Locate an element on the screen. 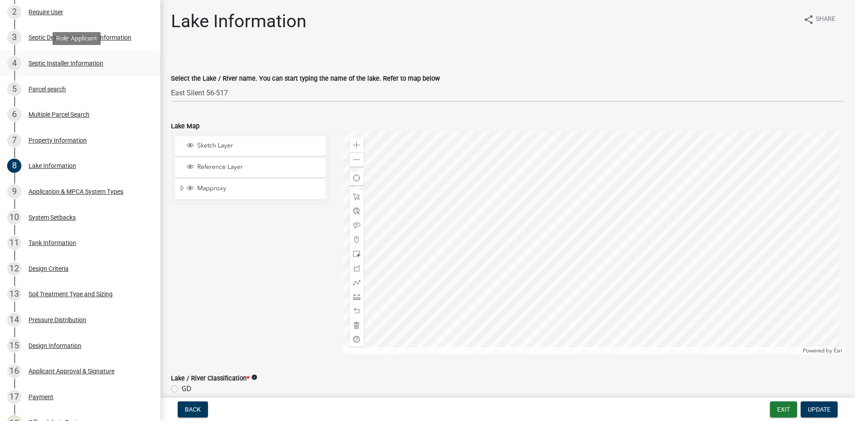  div: 3 is located at coordinates (14, 37).